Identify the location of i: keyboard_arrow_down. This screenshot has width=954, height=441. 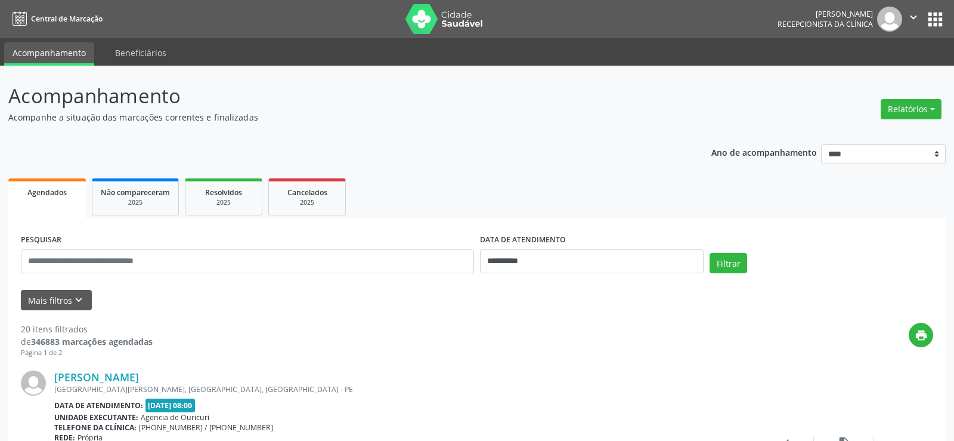
(79, 300).